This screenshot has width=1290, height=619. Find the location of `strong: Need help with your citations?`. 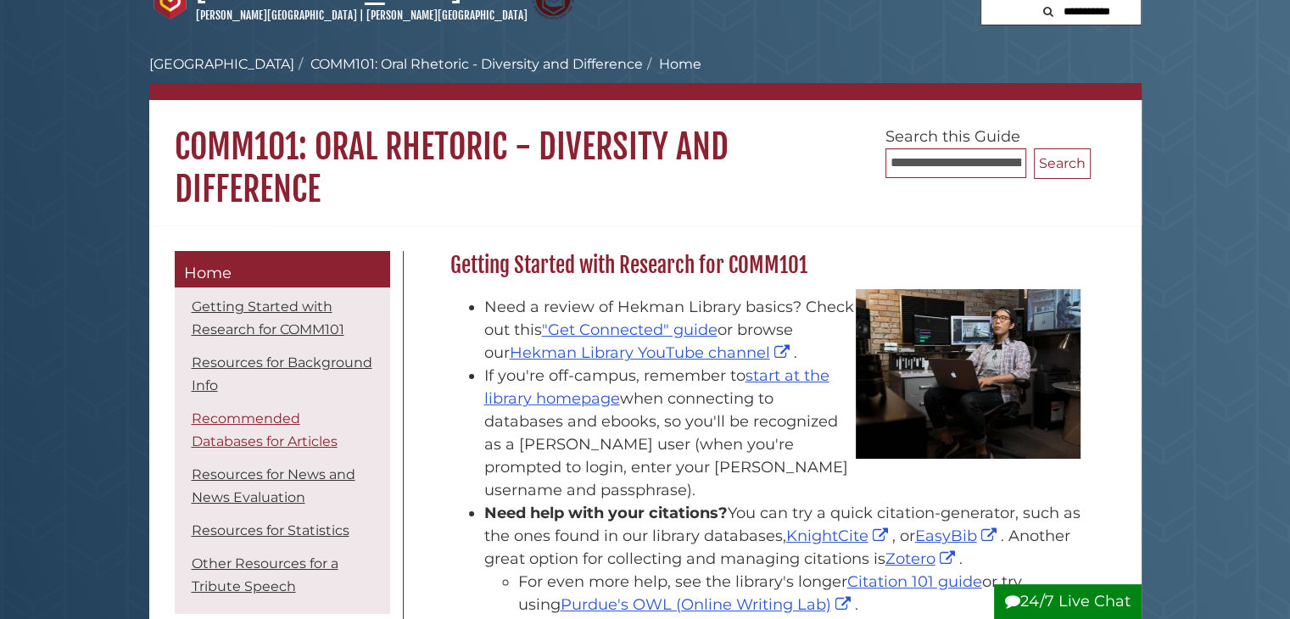

strong: Need help with your citations? is located at coordinates (606, 513).